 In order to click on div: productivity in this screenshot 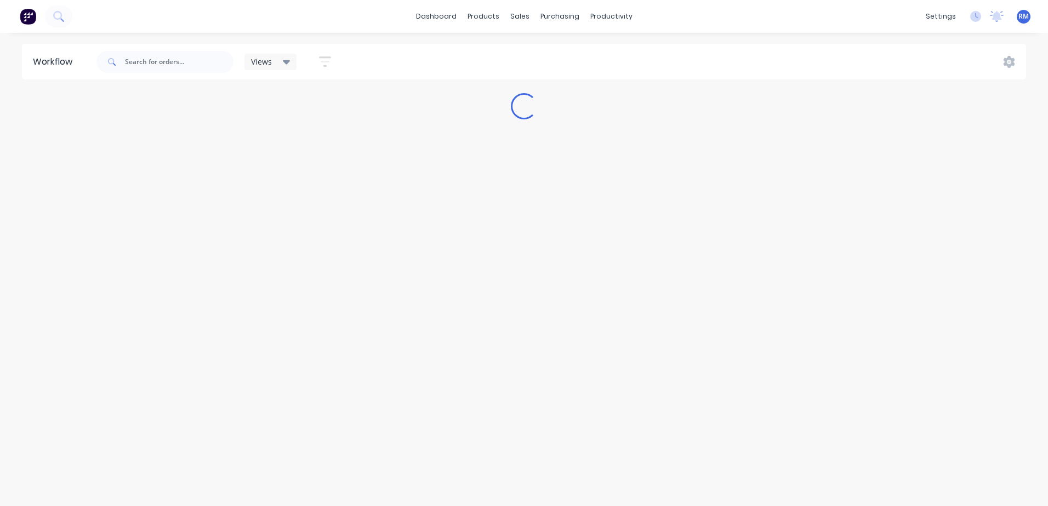, I will do `click(611, 16)`.